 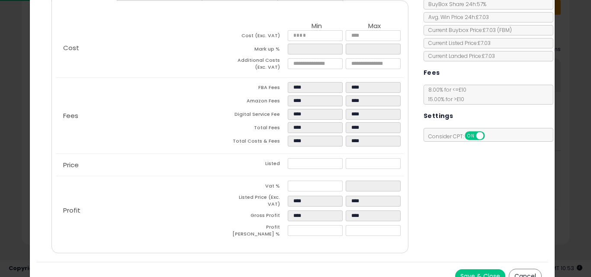 What do you see at coordinates (259, 217) in the screenshot?
I see `td: Gross Profit` at bounding box center [259, 217].